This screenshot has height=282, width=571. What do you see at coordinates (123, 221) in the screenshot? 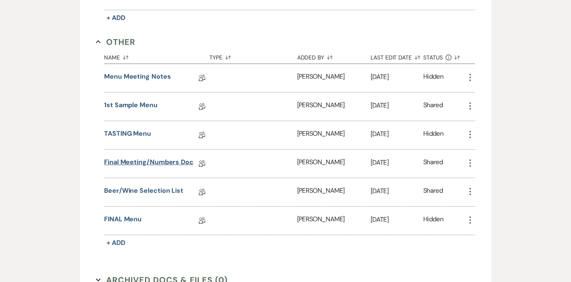
I see `a: FINAL Menu` at bounding box center [123, 221].